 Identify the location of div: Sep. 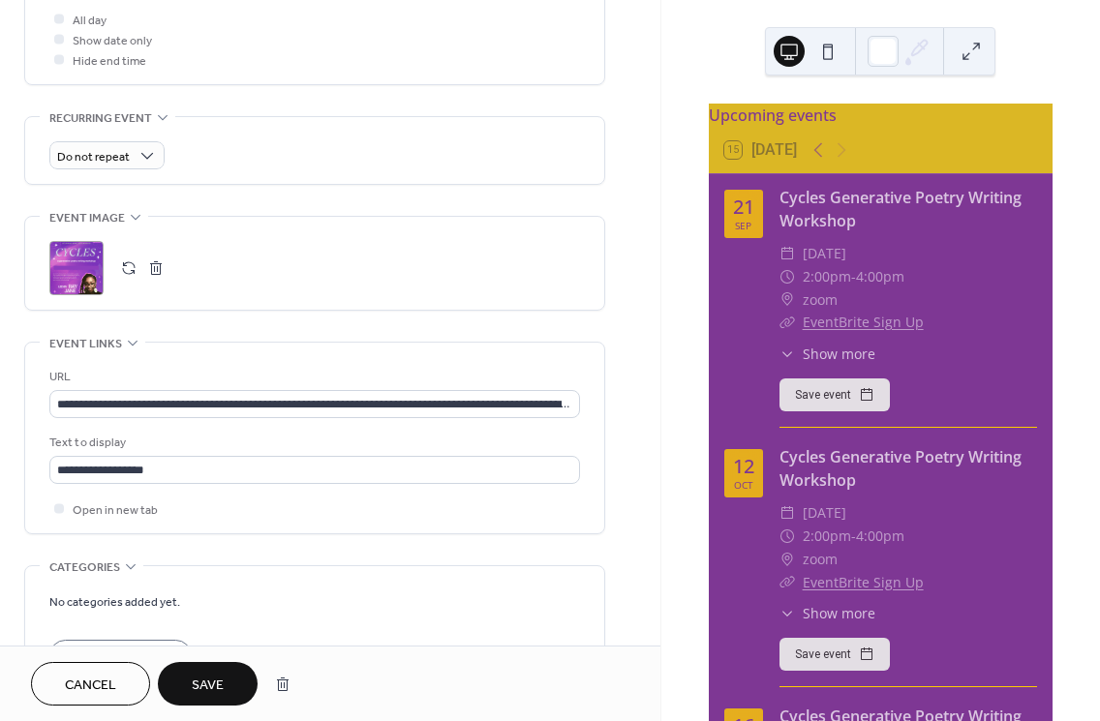
(743, 226).